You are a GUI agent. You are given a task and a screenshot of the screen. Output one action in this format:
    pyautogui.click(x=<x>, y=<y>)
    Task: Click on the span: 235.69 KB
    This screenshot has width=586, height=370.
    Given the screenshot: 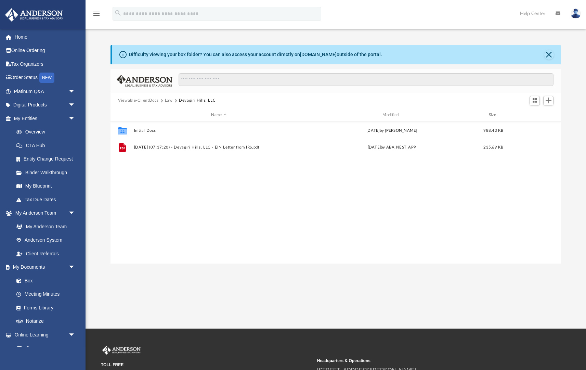 What is the action you would take?
    pyautogui.click(x=493, y=147)
    